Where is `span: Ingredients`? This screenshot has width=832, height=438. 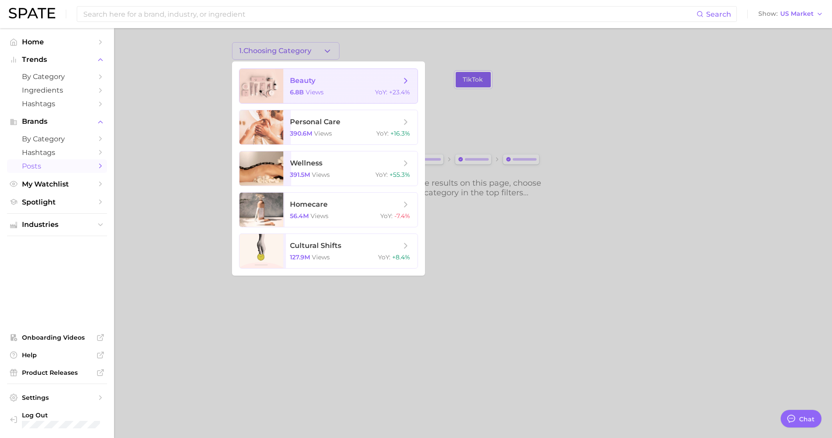
span: Ingredients is located at coordinates (57, 90).